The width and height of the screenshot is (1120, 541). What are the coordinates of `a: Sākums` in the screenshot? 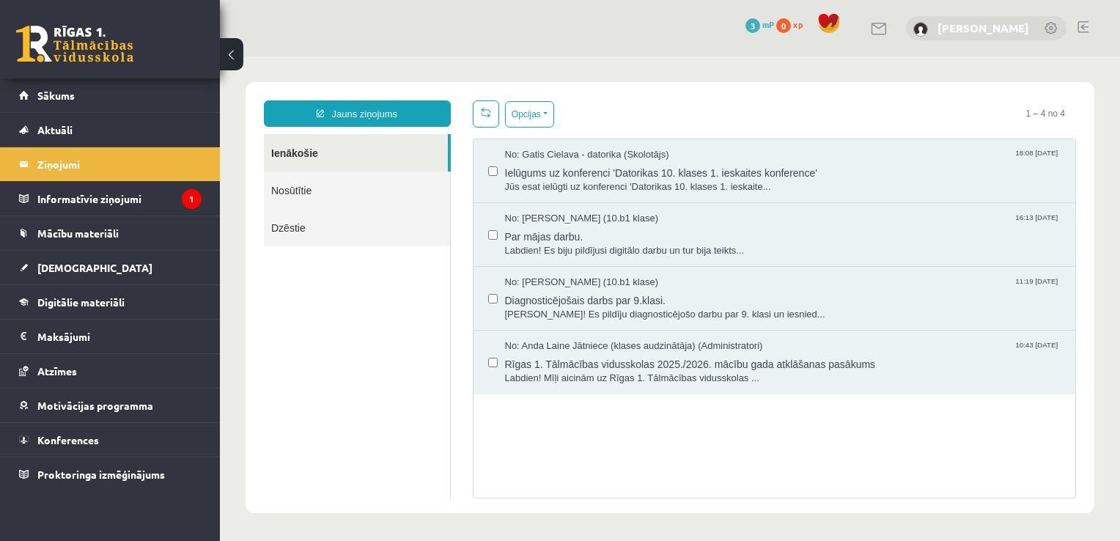 It's located at (110, 95).